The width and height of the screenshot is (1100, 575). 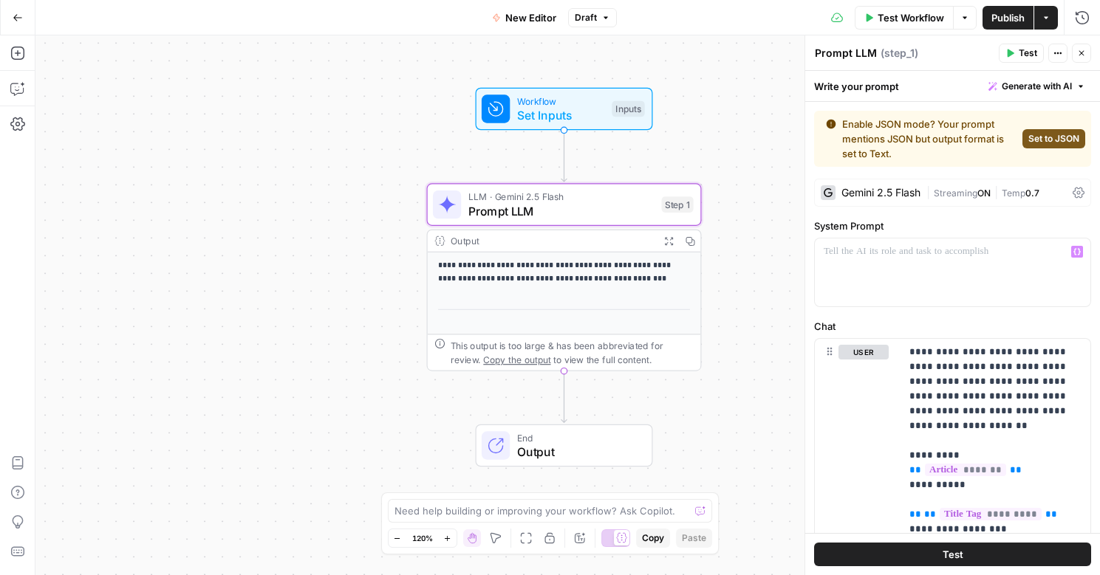 What do you see at coordinates (530, 18) in the screenshot?
I see `span: New Editor` at bounding box center [530, 18].